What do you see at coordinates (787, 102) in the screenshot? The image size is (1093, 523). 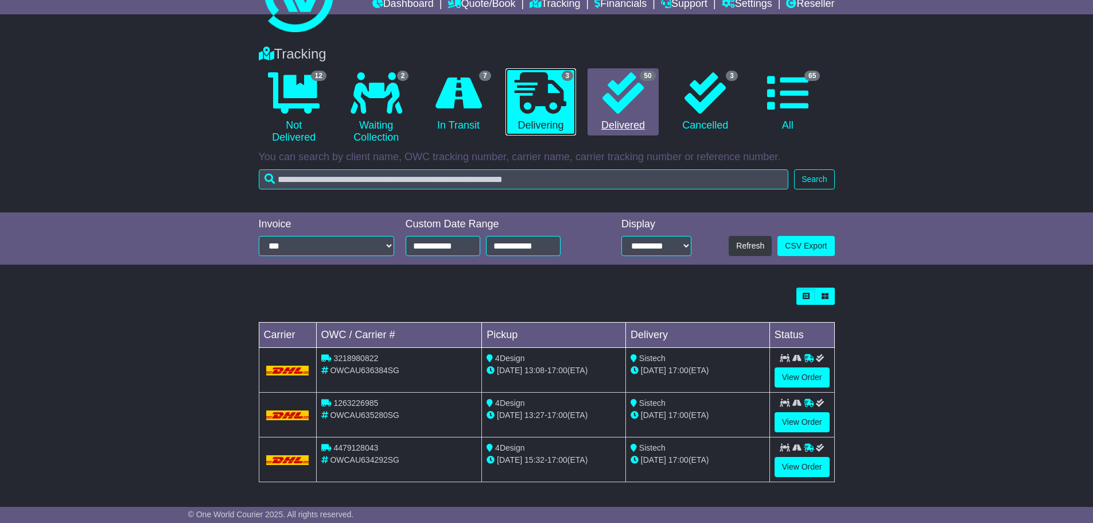 I see `a: 65 All` at bounding box center [787, 102].